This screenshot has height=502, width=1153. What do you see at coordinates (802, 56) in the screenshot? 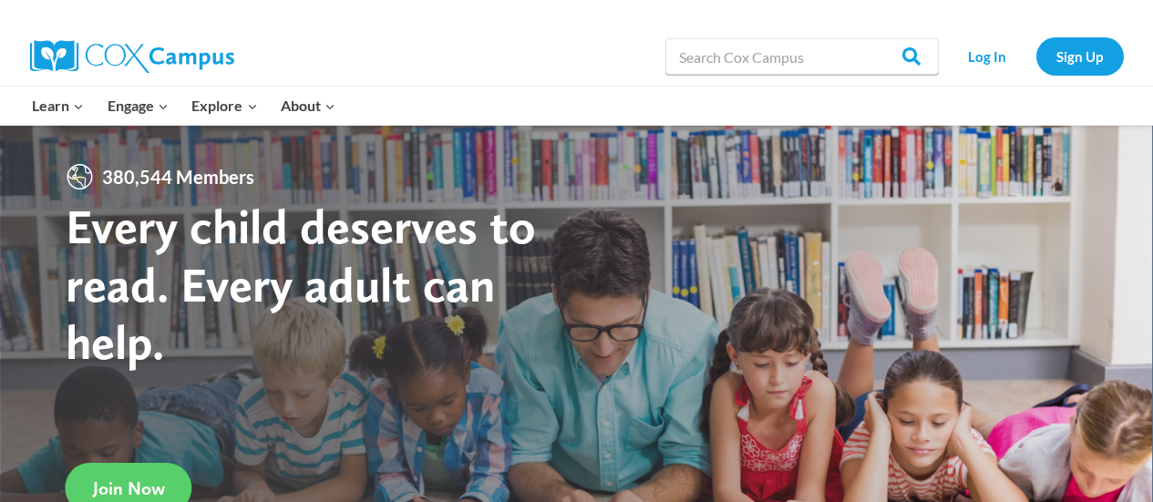
I see `input: Search Cox Campus` at bounding box center [802, 56].